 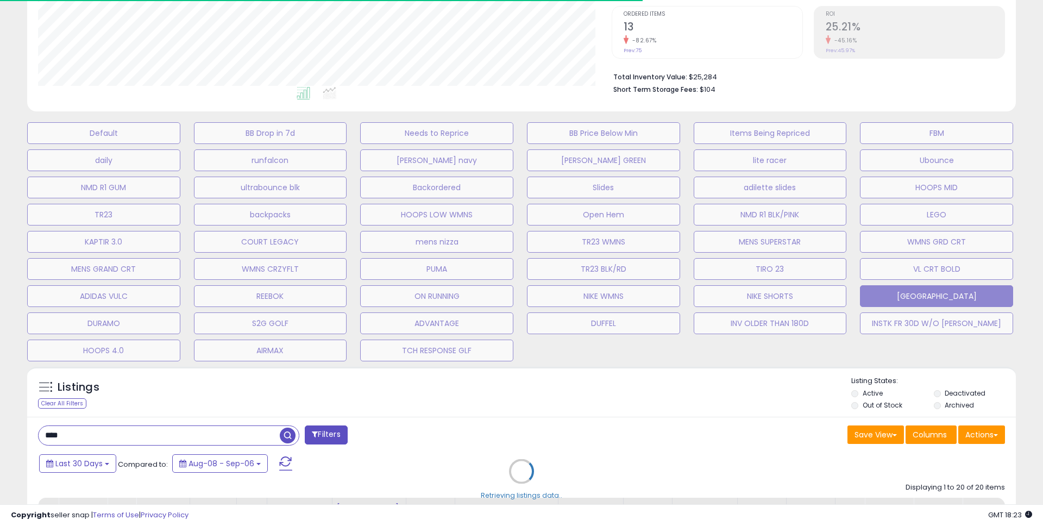 I want to click on b: Total Inventory Value:, so click(x=650, y=77).